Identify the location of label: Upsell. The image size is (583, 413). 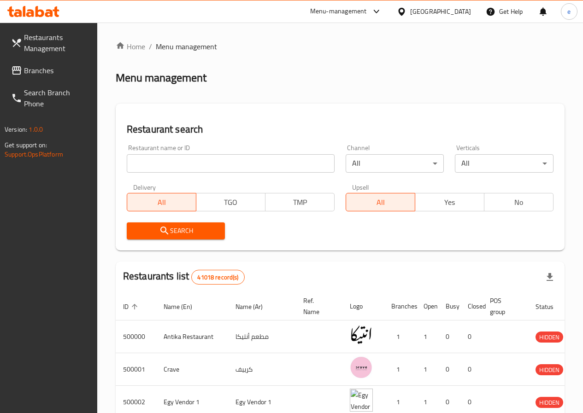
(360, 187).